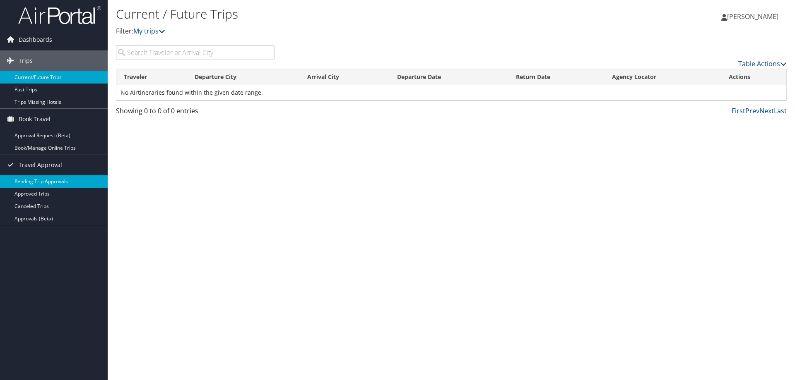 Image resolution: width=795 pixels, height=380 pixels. What do you see at coordinates (149, 31) in the screenshot?
I see `a: My trips` at bounding box center [149, 31].